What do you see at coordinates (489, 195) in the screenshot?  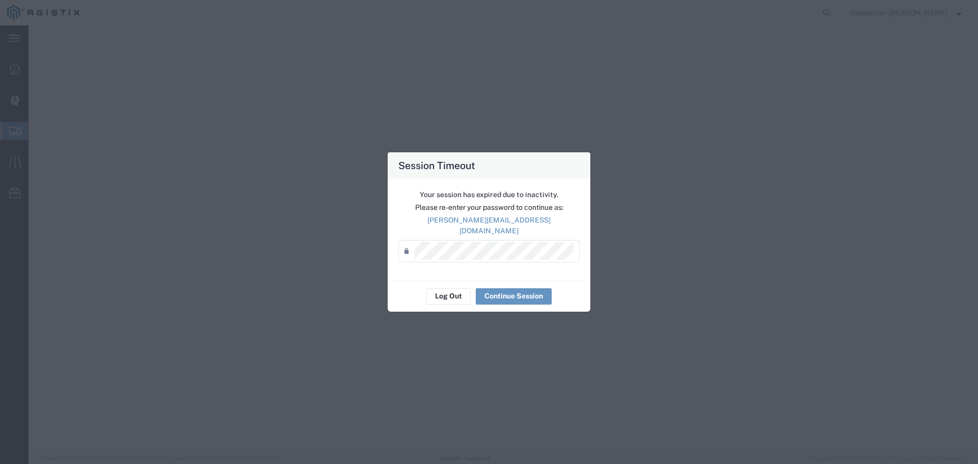 I see `p: Your session has expired due to inactivity.` at bounding box center [489, 195].